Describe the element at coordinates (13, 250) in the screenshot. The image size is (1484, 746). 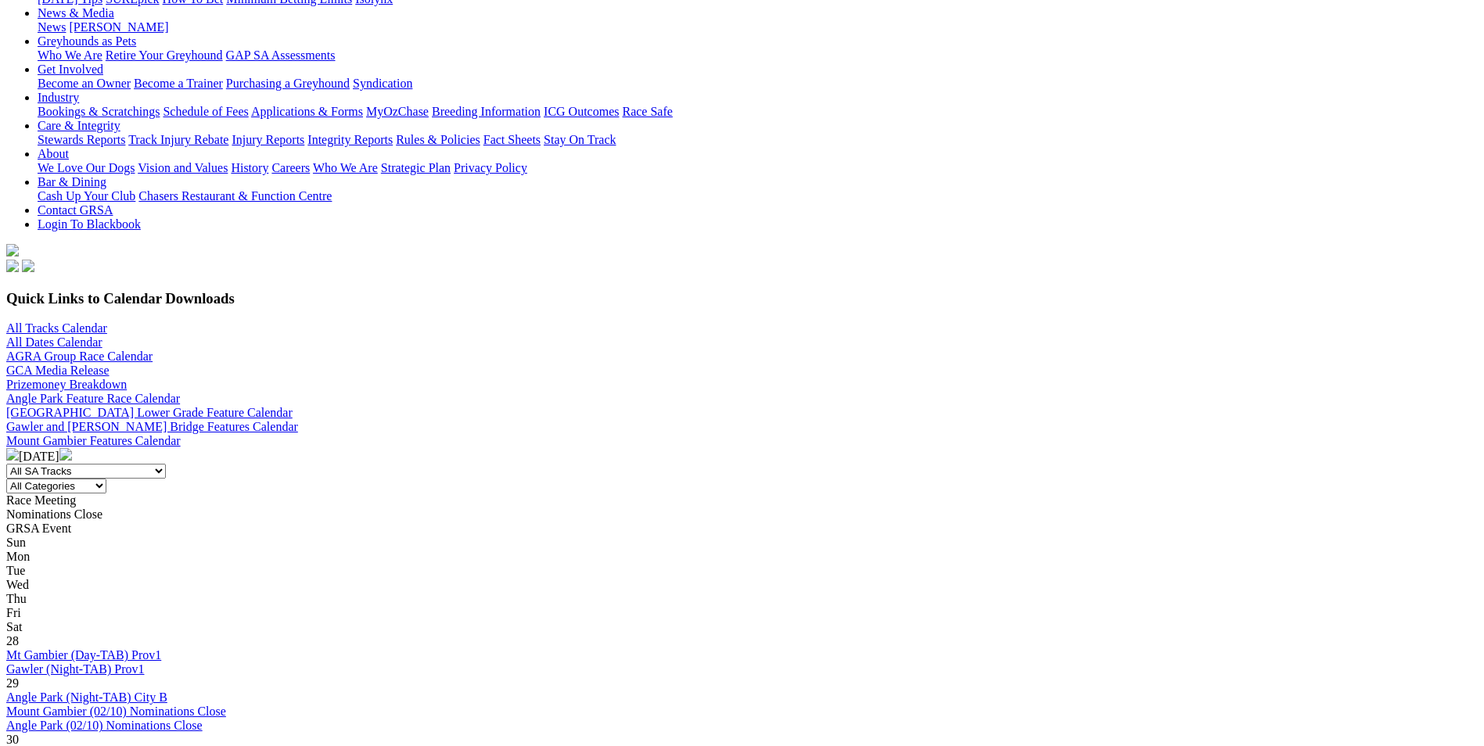
I see `img: logo-grsa-white.png` at that location.